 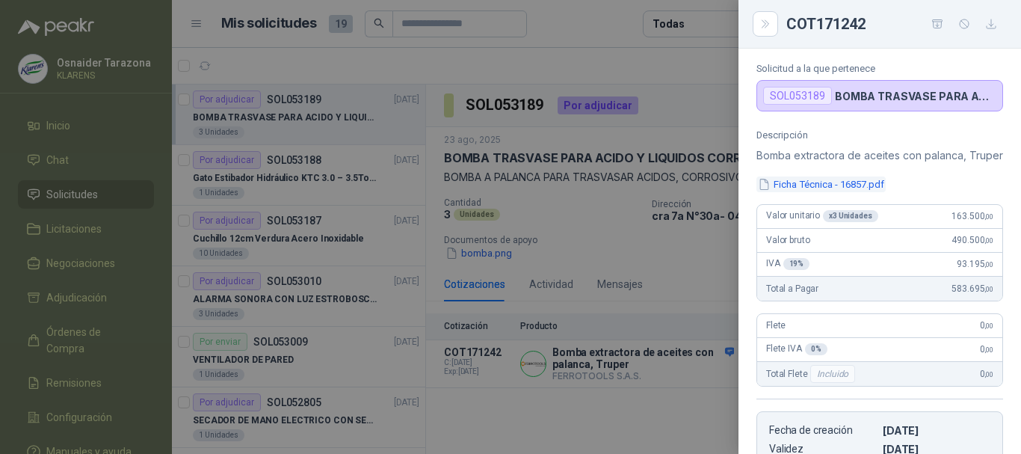 What do you see at coordinates (851, 216) in the screenshot?
I see `div: x 3 Unidades` at bounding box center [851, 216].